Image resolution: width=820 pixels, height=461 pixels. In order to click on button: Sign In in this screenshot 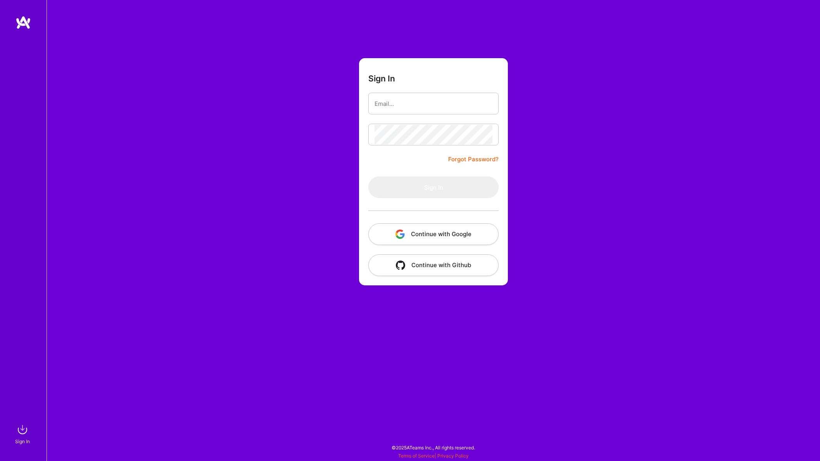, I will do `click(434, 187)`.